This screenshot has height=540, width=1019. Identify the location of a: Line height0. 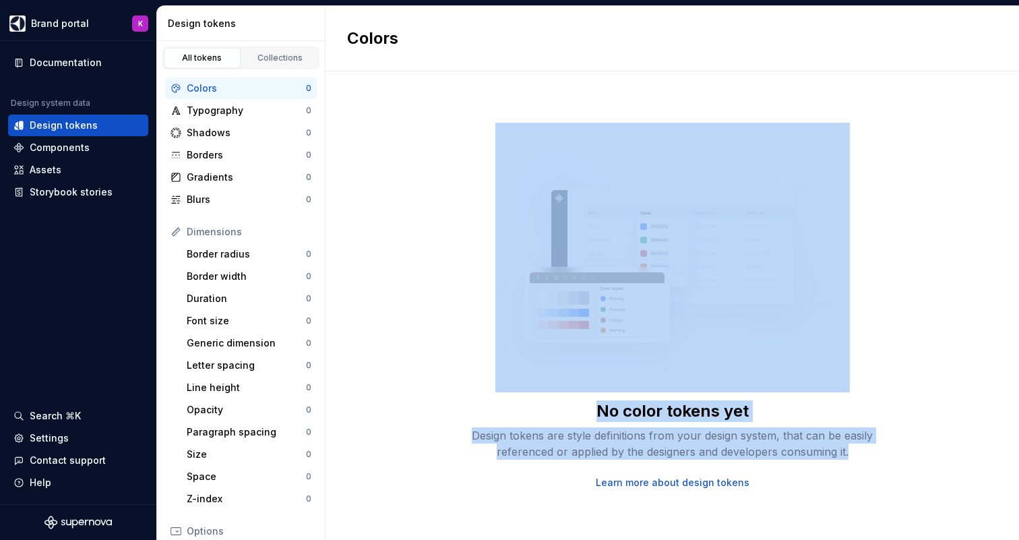
(249, 387).